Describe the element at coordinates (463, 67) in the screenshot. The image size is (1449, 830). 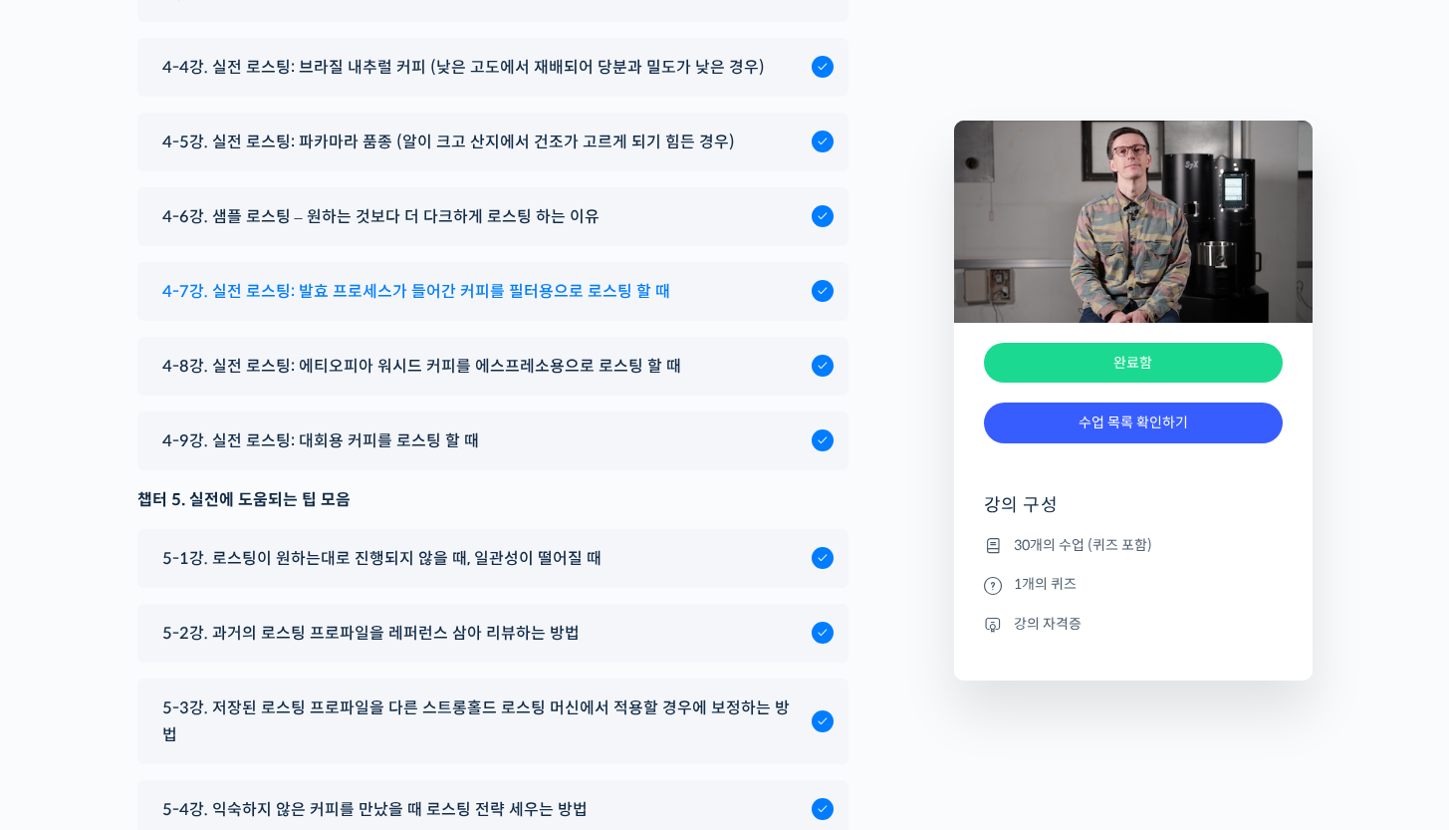
I see `span: 4-4강. 실전 로스팅: 브라질 내추럴 커피 (낮은 고도에서 재배되어 당분과 밀도가 낮은 경우)` at that location.